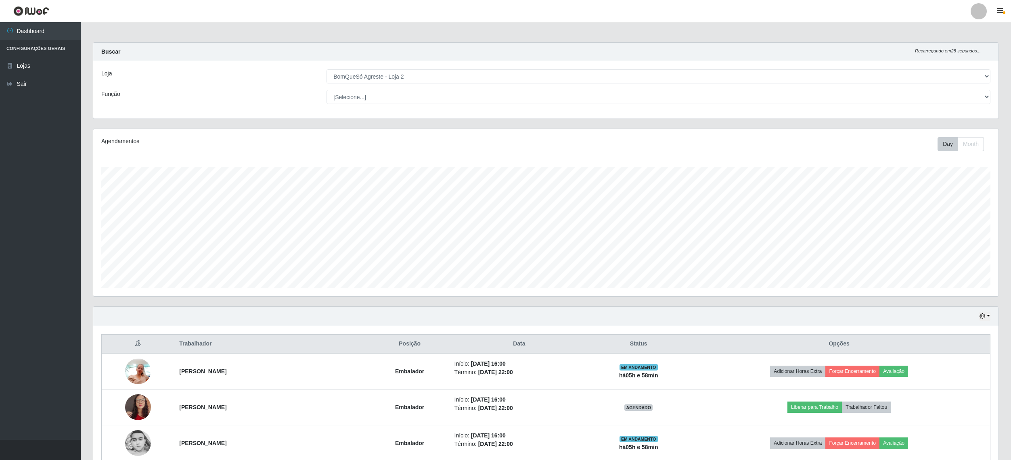 The image size is (1011, 460). I want to click on th: Data, so click(519, 344).